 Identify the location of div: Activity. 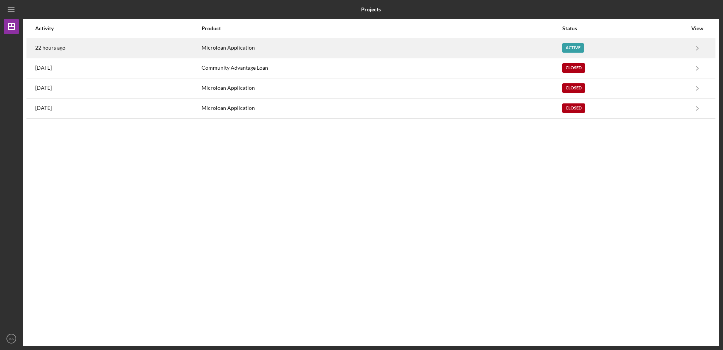
(118, 28).